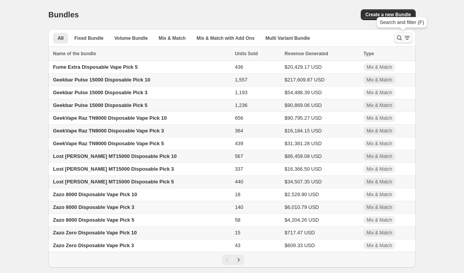 This screenshot has width=464, height=273. What do you see at coordinates (303, 182) in the screenshot?
I see `span: $34,507.35 USD` at bounding box center [303, 182].